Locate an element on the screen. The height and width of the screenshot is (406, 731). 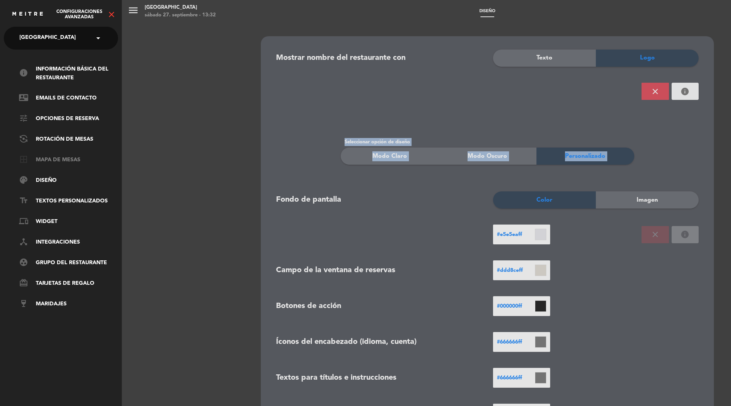
i: info is located at coordinates (24, 73).